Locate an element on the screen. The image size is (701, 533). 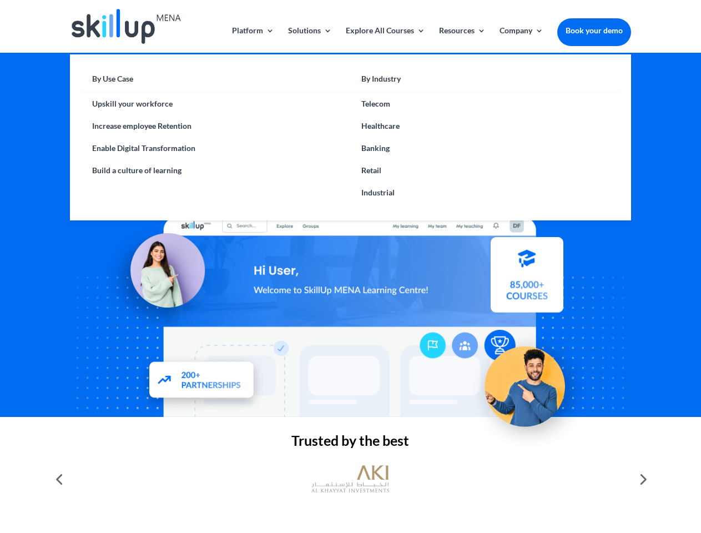
a: By Industry is located at coordinates (485, 82).